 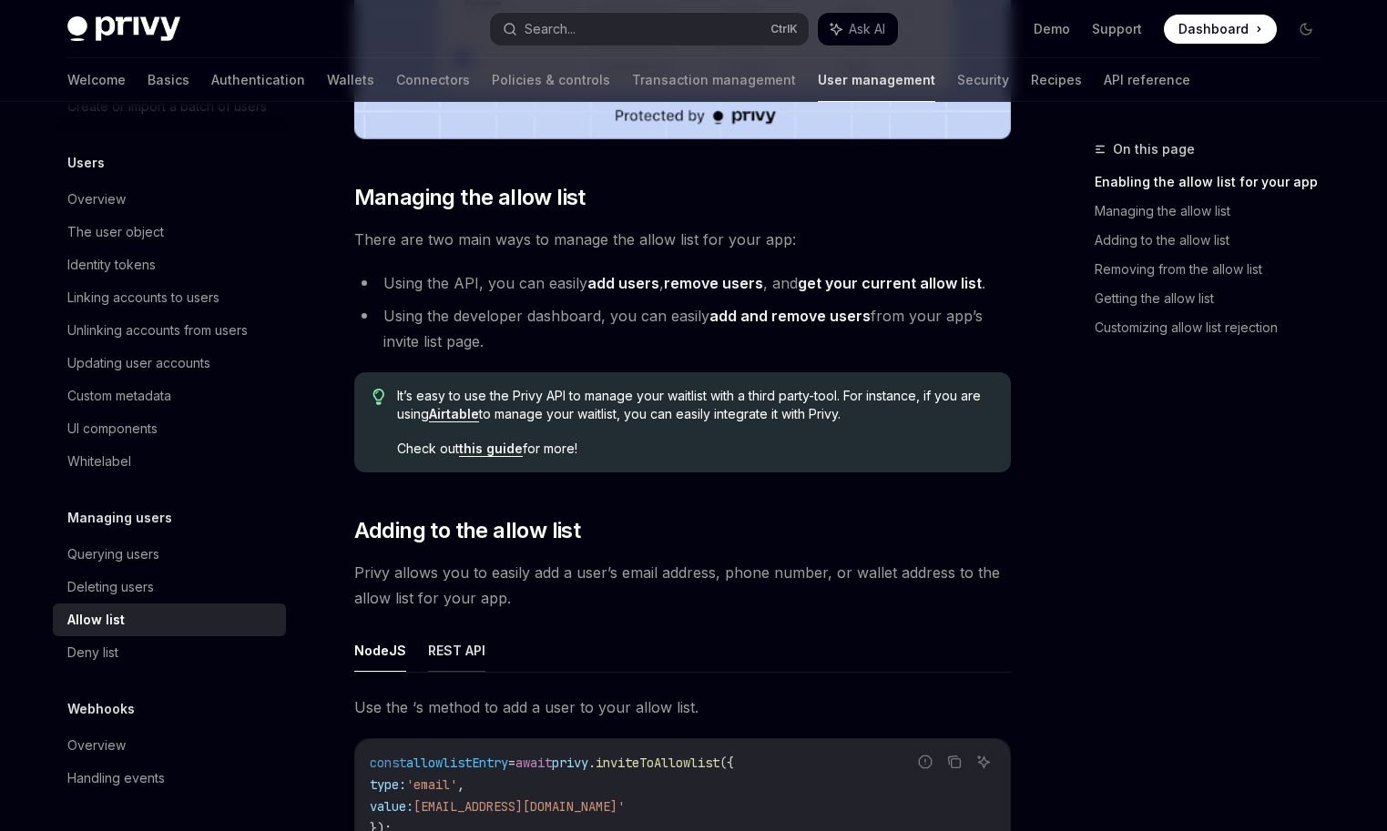 What do you see at coordinates (388, 763) in the screenshot?
I see `span: const` at bounding box center [388, 763].